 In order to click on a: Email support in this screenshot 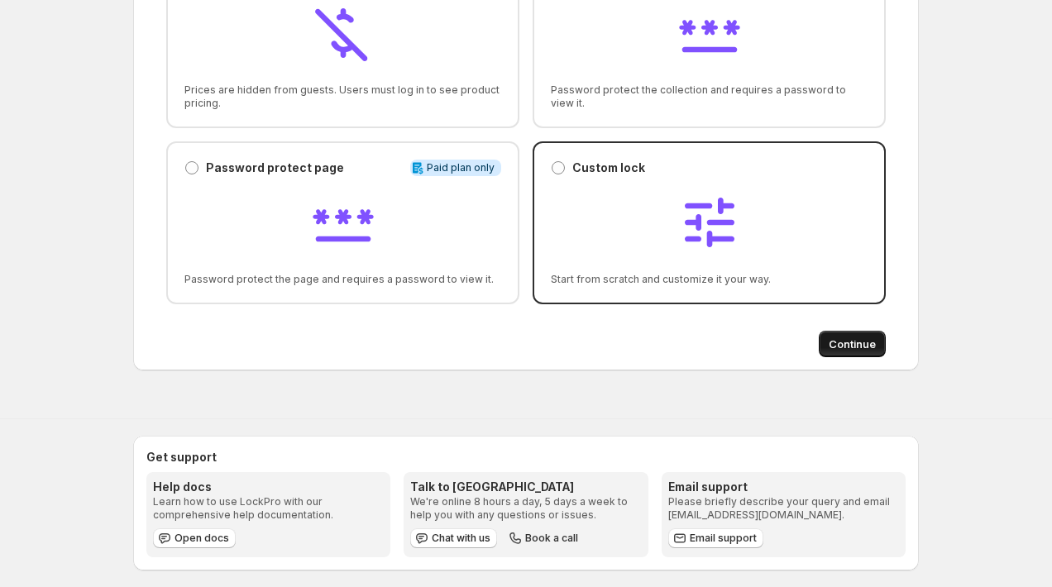, I will do `click(715, 538)`.